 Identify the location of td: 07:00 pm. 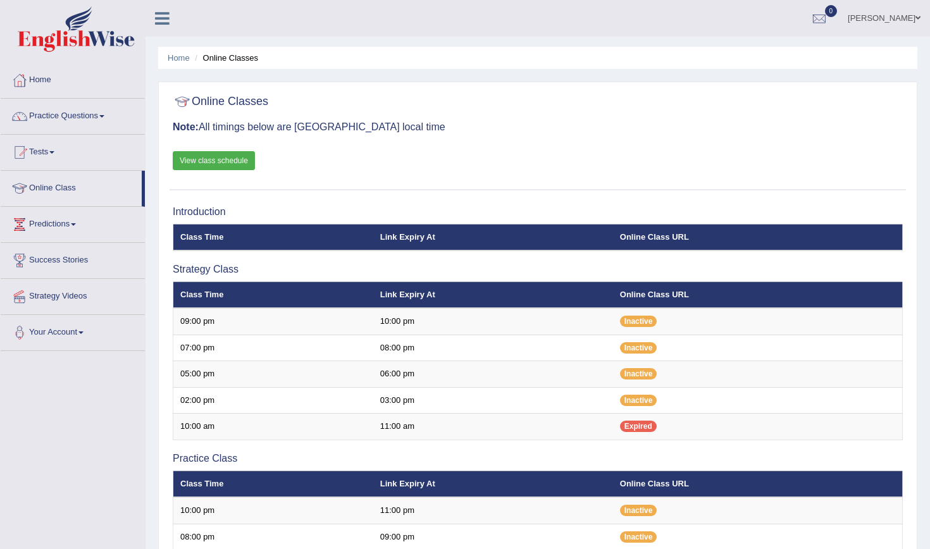
(273, 348).